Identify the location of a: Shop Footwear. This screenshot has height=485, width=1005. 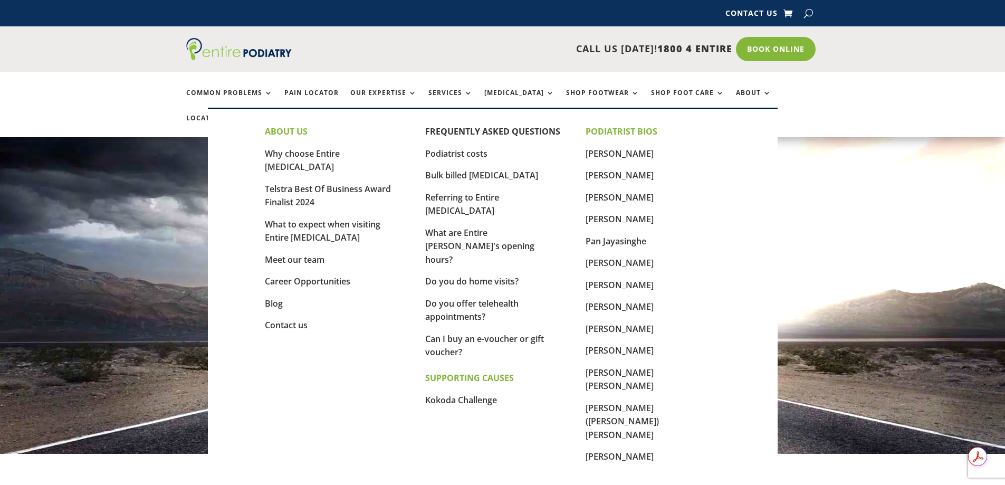
(602, 100).